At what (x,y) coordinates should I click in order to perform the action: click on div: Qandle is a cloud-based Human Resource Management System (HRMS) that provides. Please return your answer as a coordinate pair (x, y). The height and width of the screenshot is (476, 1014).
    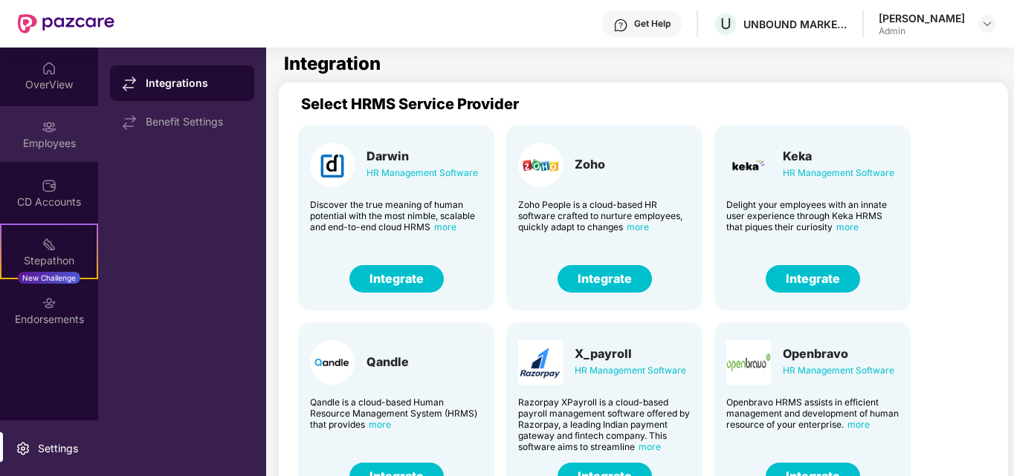
    Looking at the image, I should click on (396, 413).